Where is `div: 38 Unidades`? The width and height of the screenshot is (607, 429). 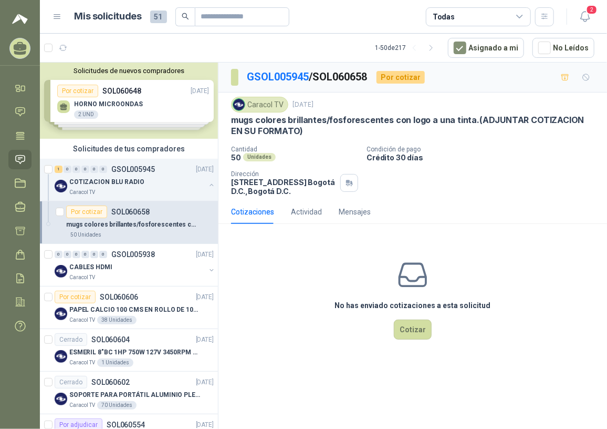 div: 38 Unidades is located at coordinates (117, 320).